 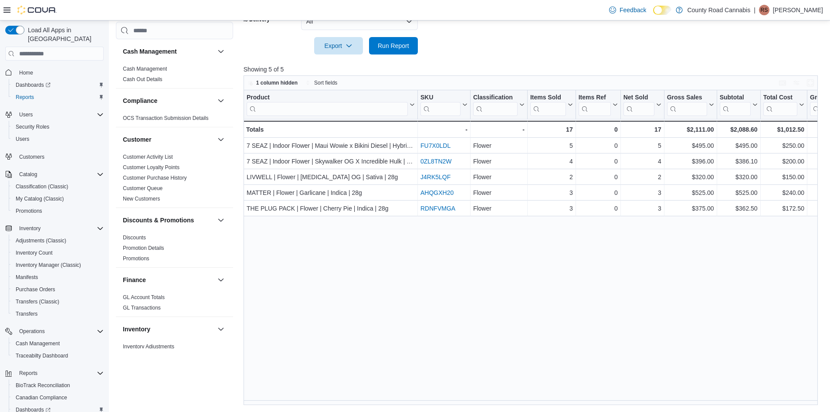 I want to click on button: Reports, so click(x=54, y=373).